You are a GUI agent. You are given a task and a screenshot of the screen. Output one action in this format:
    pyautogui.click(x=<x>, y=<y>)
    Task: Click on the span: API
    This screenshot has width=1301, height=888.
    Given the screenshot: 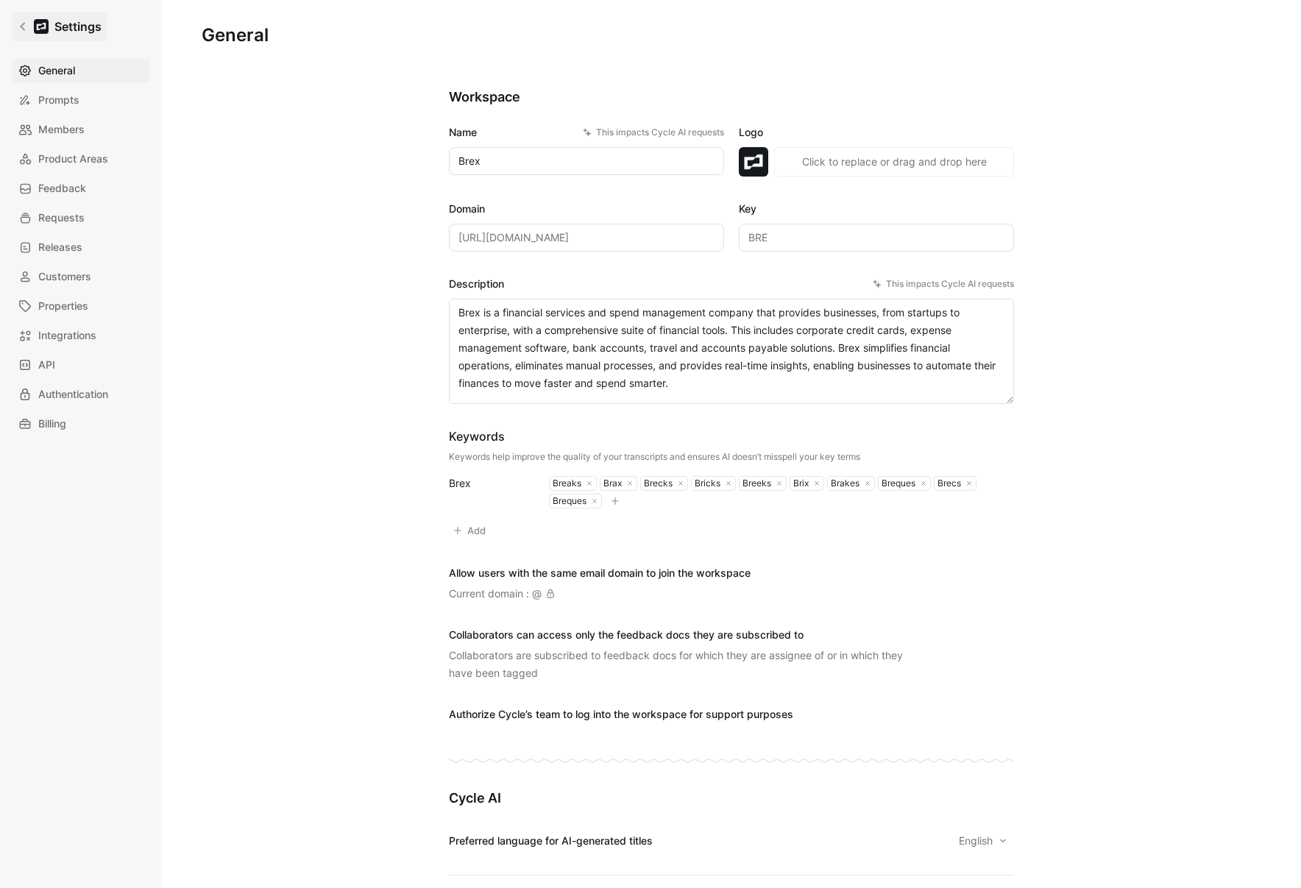 What is the action you would take?
    pyautogui.click(x=46, y=365)
    